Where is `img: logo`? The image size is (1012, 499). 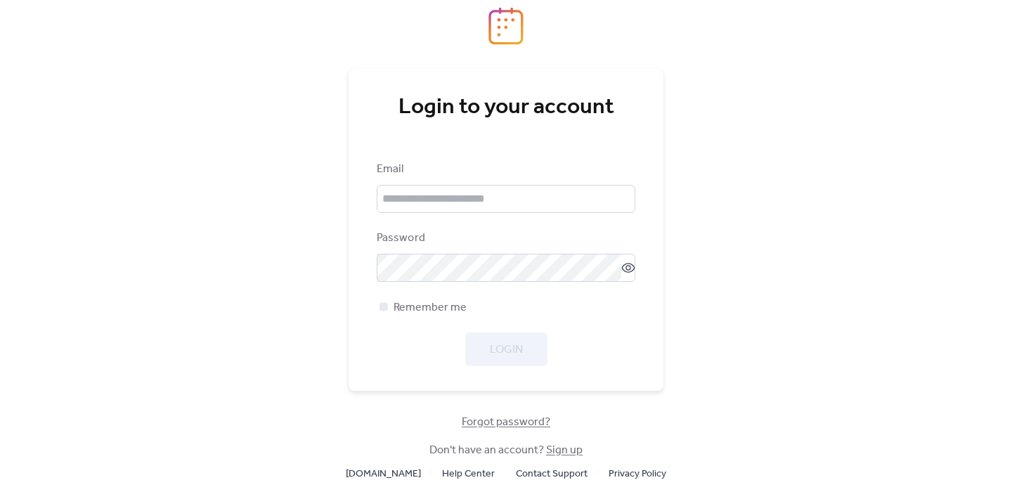 img: logo is located at coordinates (506, 26).